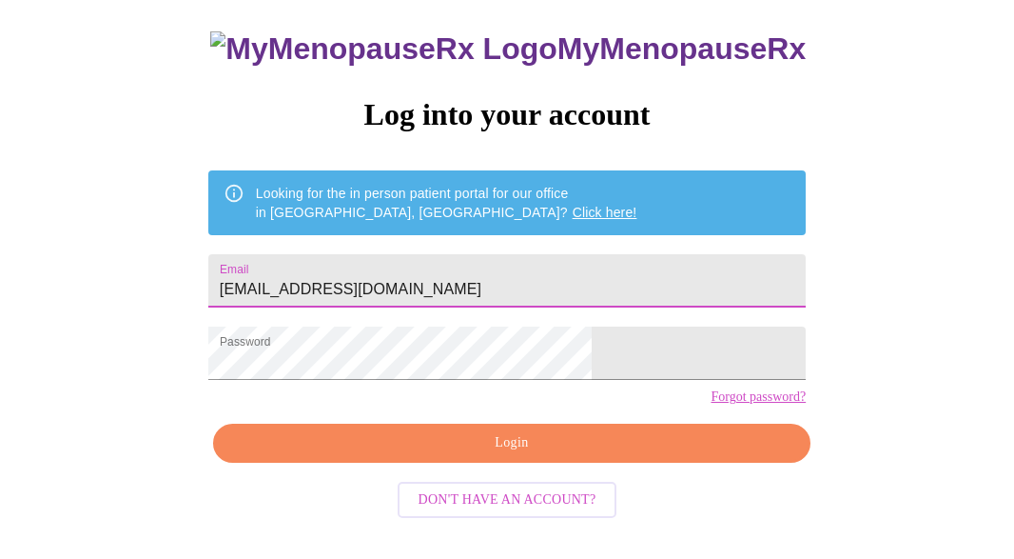 Image resolution: width=1014 pixels, height=559 pixels. What do you see at coordinates (507, 498) in the screenshot?
I see `a: Don't have an account?` at bounding box center [507, 498].